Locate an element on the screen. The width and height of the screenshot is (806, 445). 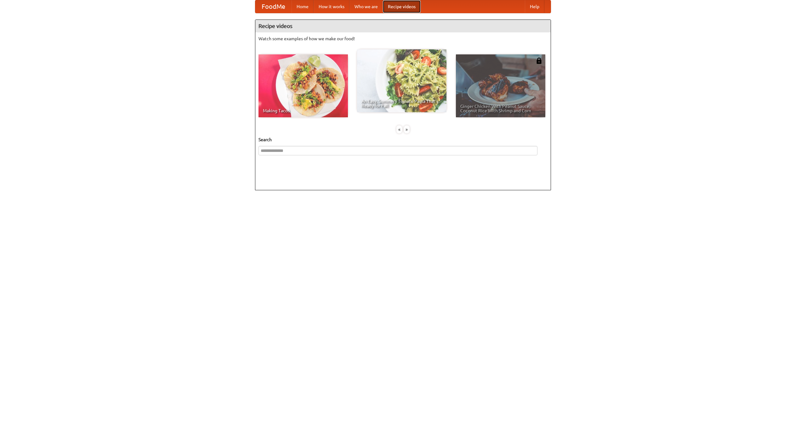
a: Help is located at coordinates (535, 7).